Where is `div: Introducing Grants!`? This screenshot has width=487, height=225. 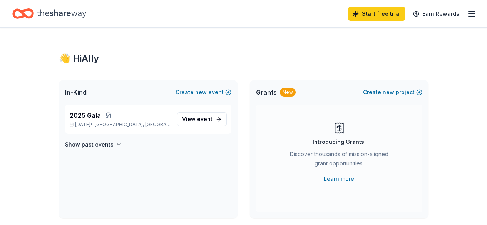
div: Introducing Grants! is located at coordinates (339, 142).